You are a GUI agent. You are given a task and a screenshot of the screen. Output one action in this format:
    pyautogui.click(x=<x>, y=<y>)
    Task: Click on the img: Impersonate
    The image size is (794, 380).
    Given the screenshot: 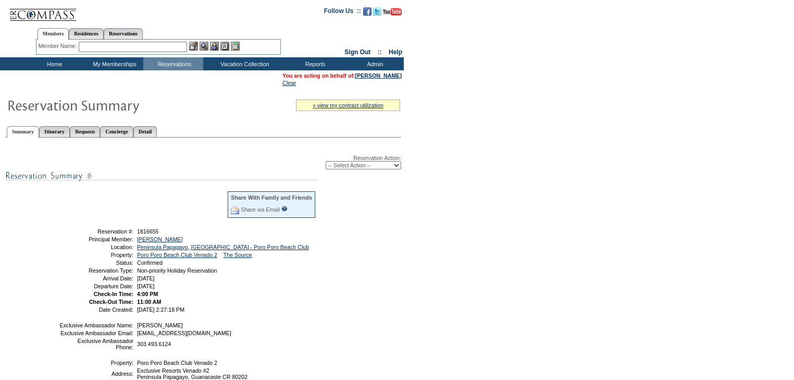 What is the action you would take?
    pyautogui.click(x=214, y=46)
    